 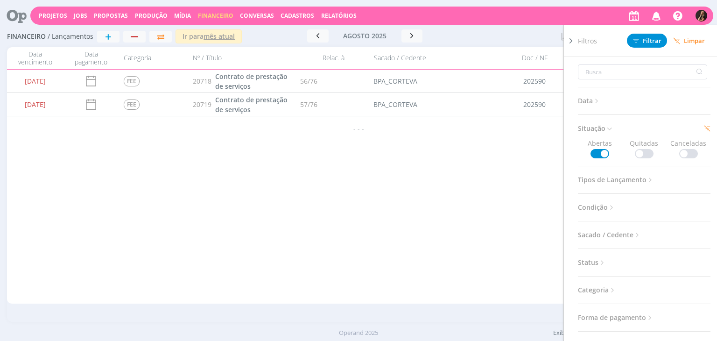 What do you see at coordinates (689, 41) in the screenshot?
I see `button: Limpar` at bounding box center [689, 41].